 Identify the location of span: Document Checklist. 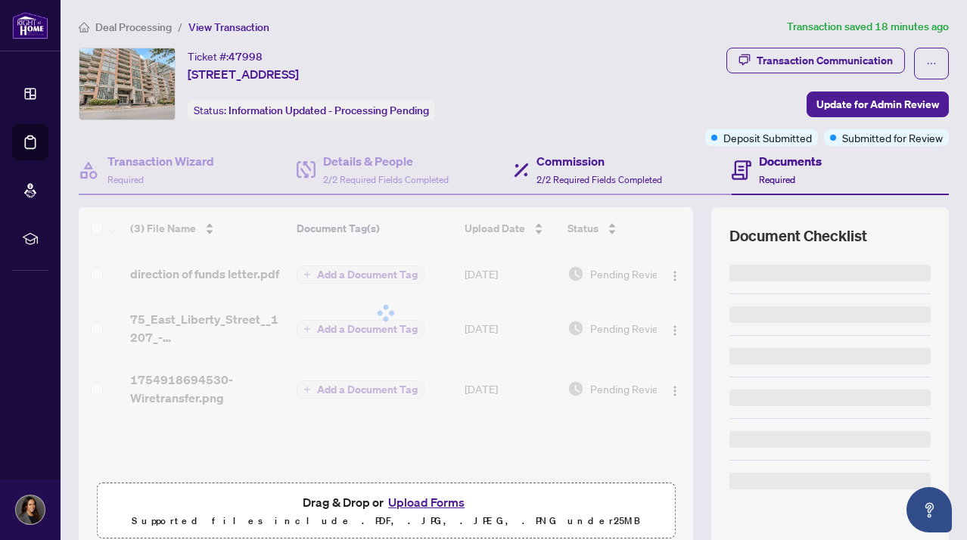
(799, 236).